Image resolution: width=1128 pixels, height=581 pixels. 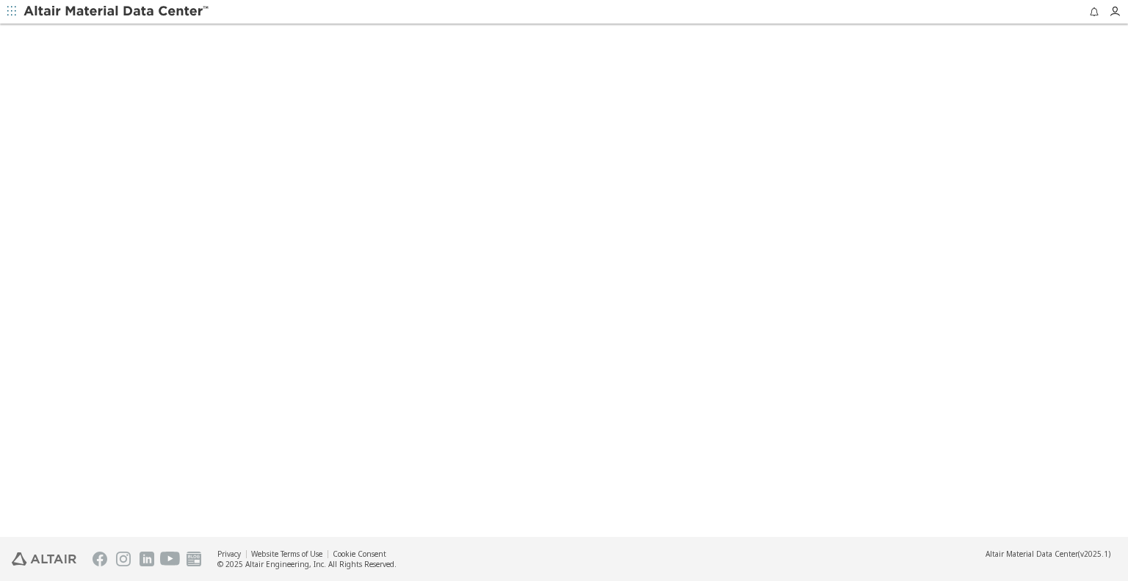 I want to click on a: Website Terms of Use, so click(x=286, y=554).